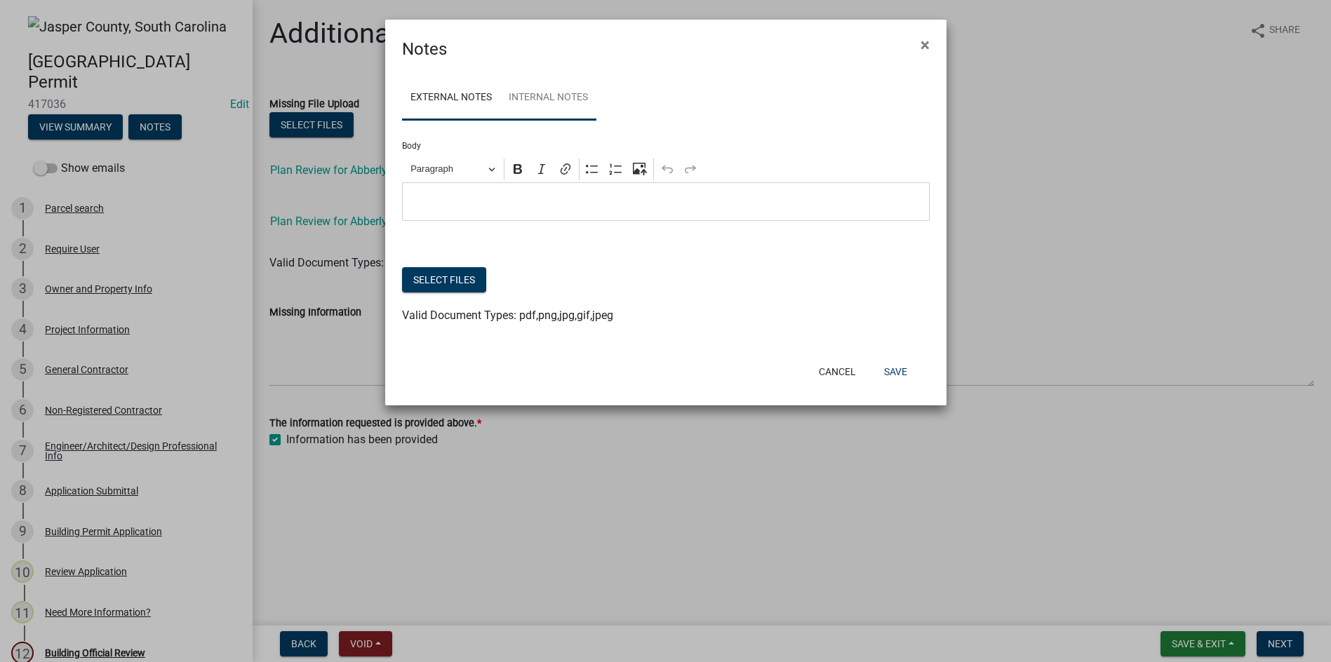 Image resolution: width=1331 pixels, height=662 pixels. Describe the element at coordinates (451, 98) in the screenshot. I see `a: External Notes` at that location.